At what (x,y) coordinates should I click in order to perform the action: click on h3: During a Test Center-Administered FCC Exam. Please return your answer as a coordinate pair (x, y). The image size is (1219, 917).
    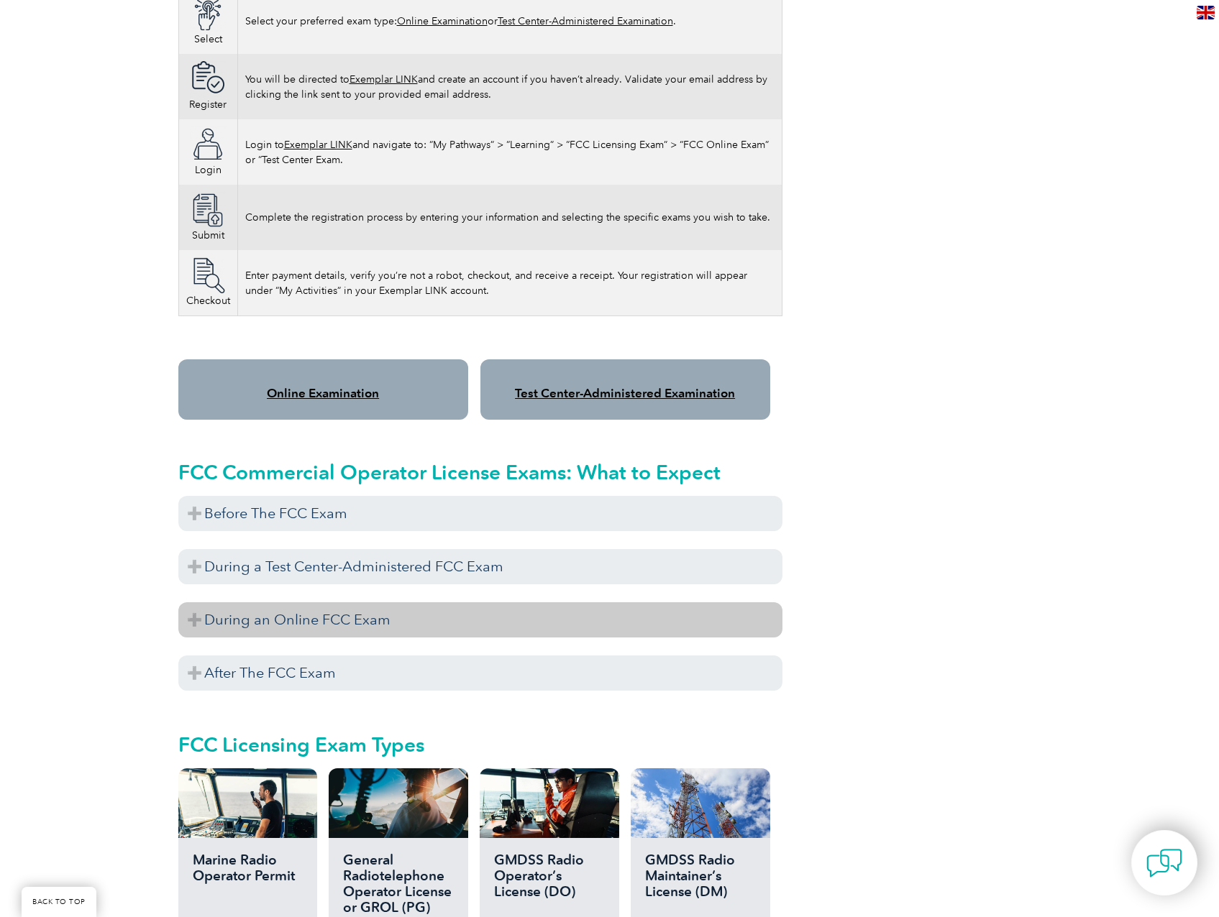
    Looking at the image, I should click on (480, 567).